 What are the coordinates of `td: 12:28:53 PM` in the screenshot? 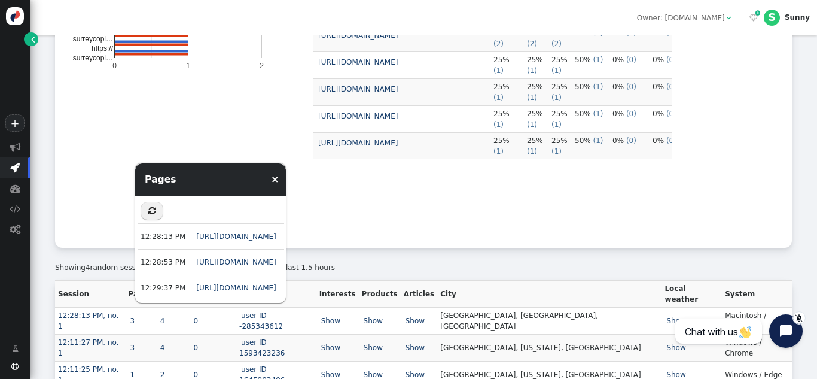 It's located at (163, 261).